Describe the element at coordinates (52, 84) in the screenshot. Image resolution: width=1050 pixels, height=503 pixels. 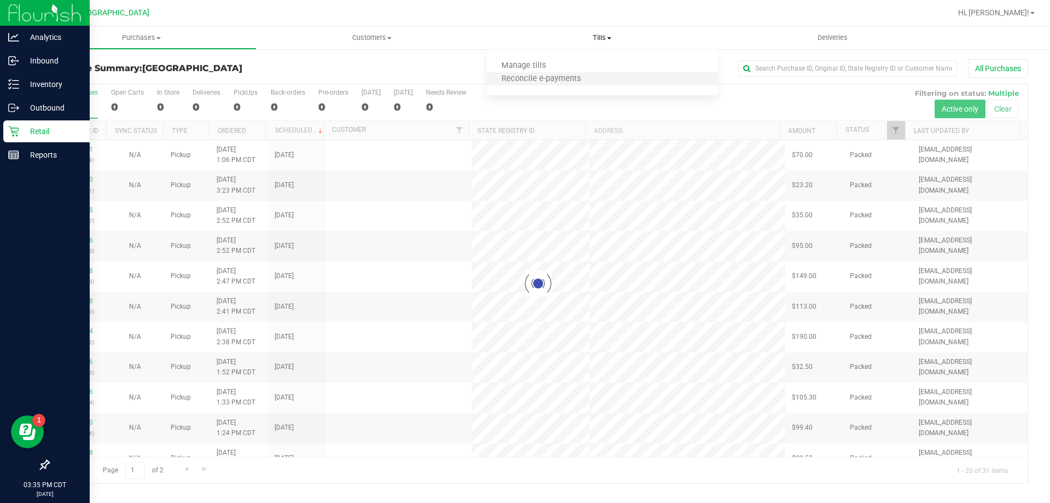
I see `p: Inventory` at that location.